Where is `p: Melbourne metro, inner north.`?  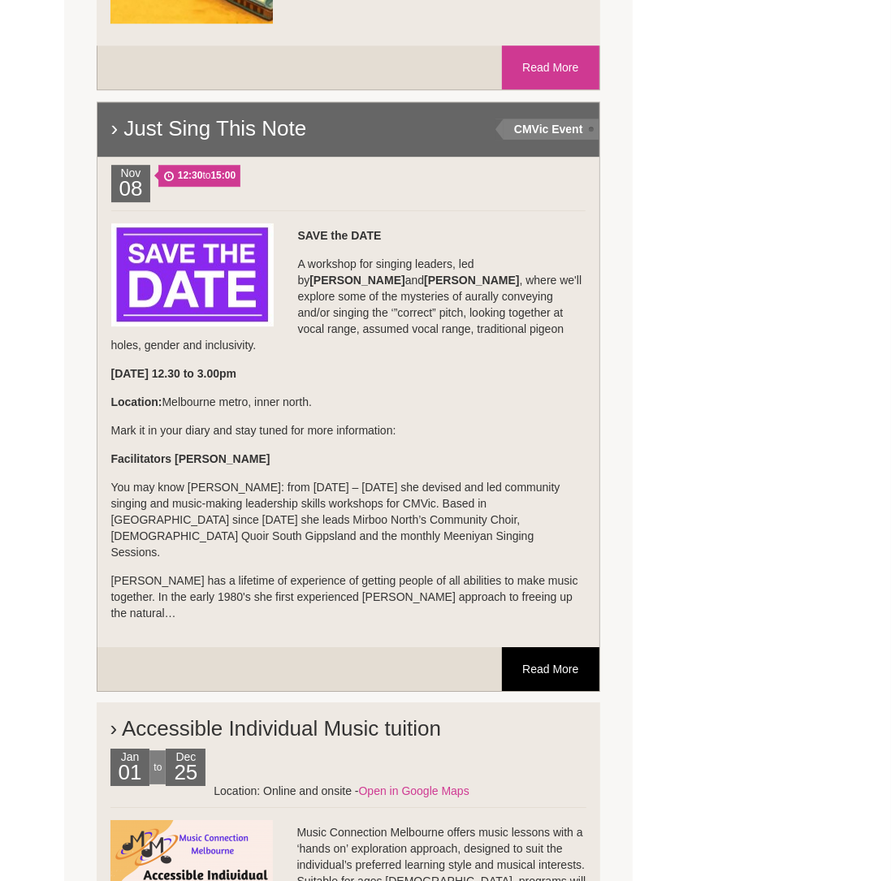
p: Melbourne metro, inner north. is located at coordinates (348, 402).